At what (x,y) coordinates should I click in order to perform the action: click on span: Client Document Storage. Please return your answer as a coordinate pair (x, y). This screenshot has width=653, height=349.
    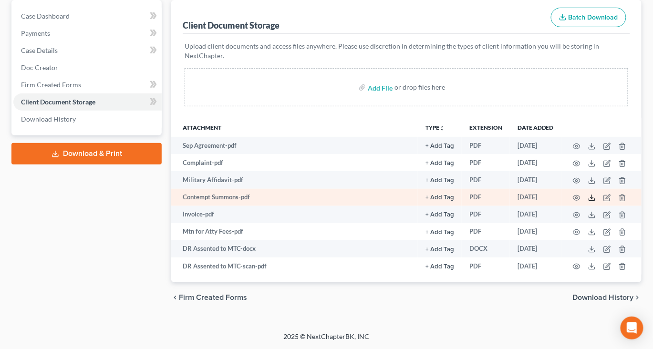
    Looking at the image, I should click on (58, 102).